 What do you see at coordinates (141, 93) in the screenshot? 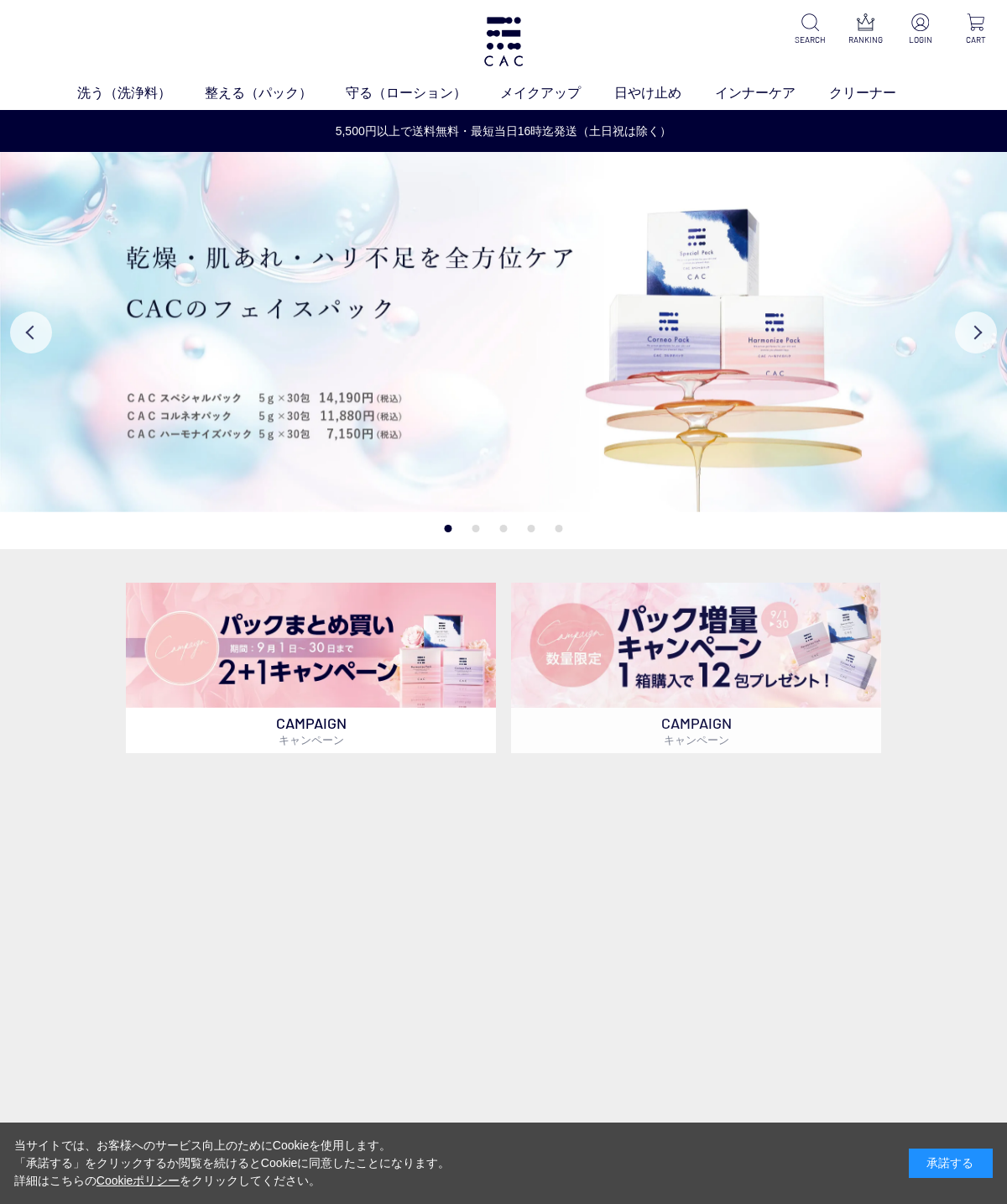
I see `a: 洗う（洗浄料）` at bounding box center [141, 93].